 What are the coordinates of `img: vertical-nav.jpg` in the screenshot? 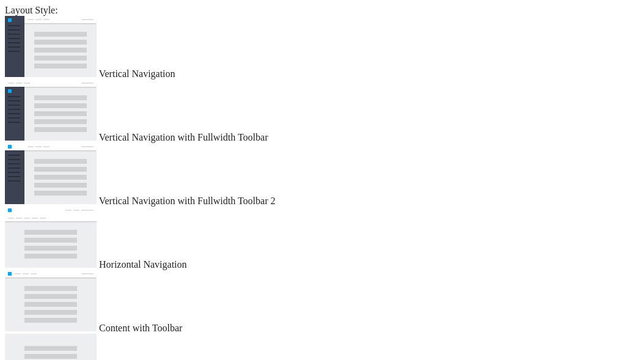 It's located at (51, 46).